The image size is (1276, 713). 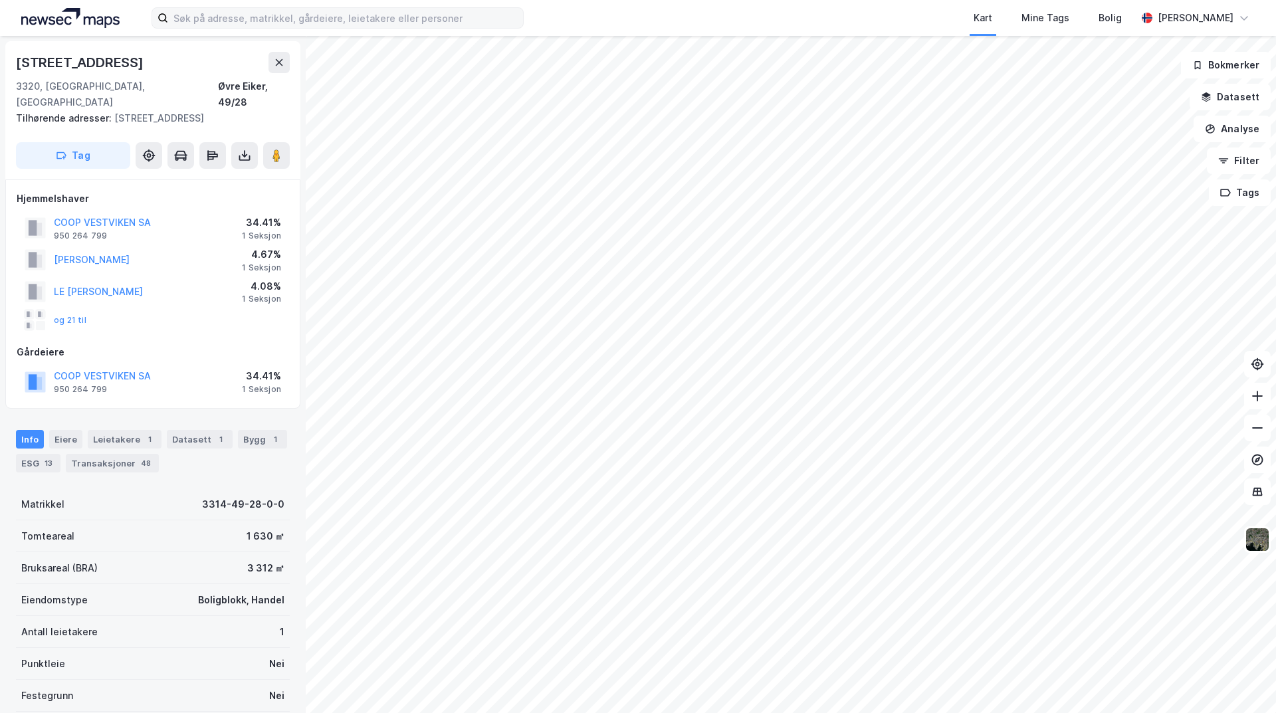 What do you see at coordinates (346, 18) in the screenshot?
I see `input: Søk på adresse, matrikkel, gårdeiere, leietakere eller personer` at bounding box center [346, 18].